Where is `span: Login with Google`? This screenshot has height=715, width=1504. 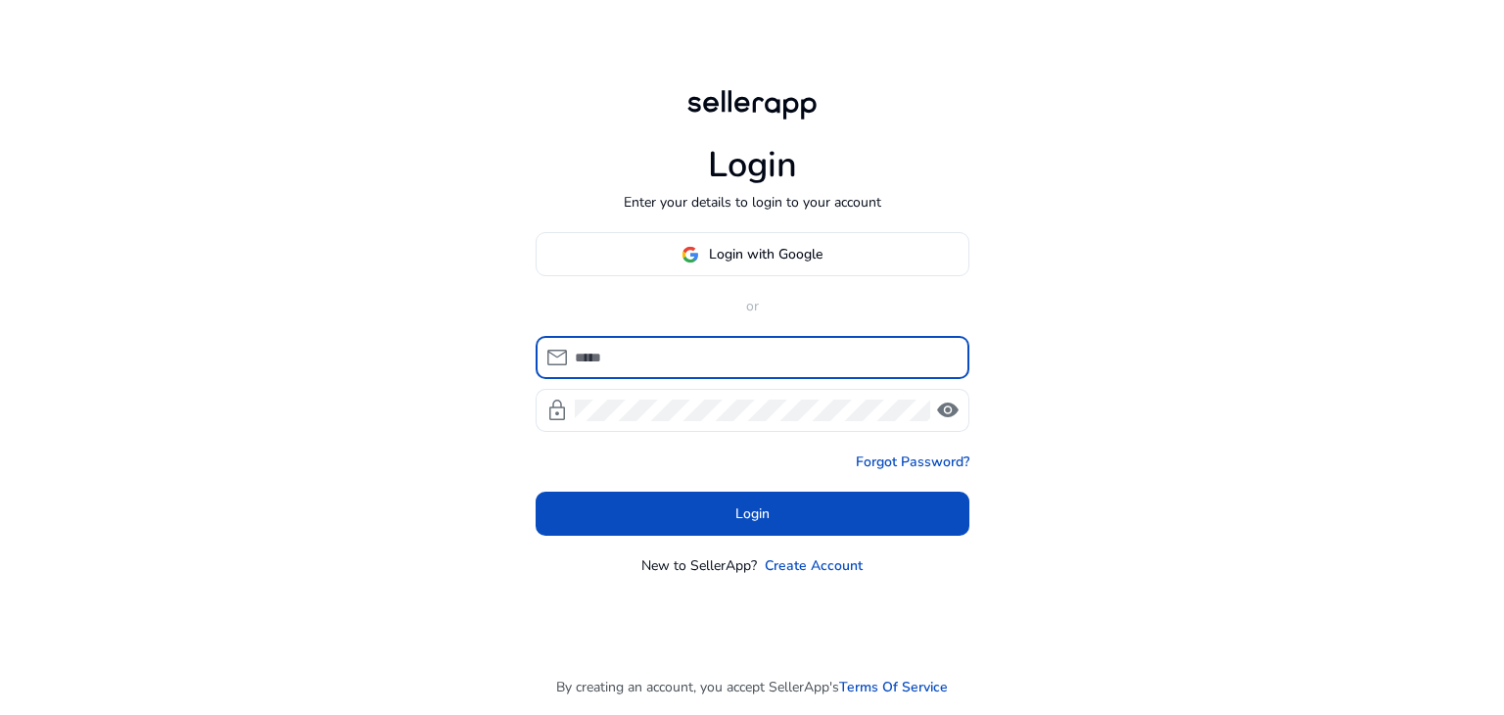 span: Login with Google is located at coordinates (765, 254).